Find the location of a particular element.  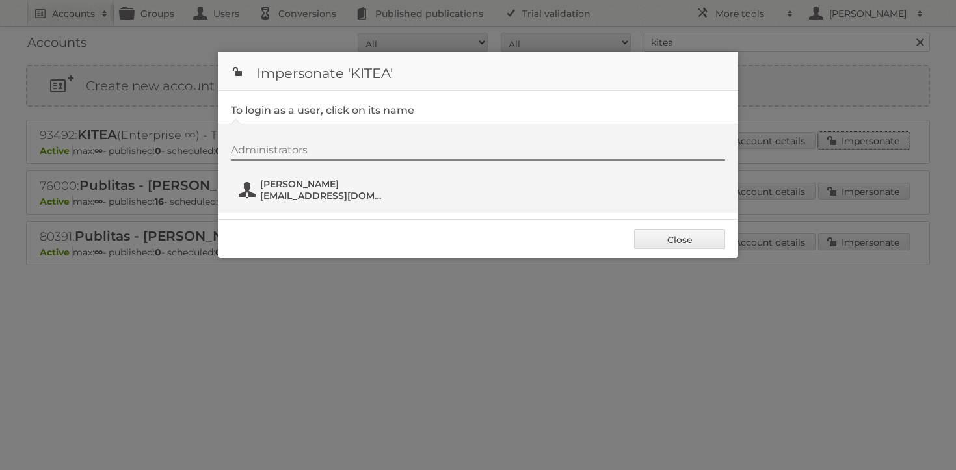

legend: To login as a user, click on its name is located at coordinates (323, 110).